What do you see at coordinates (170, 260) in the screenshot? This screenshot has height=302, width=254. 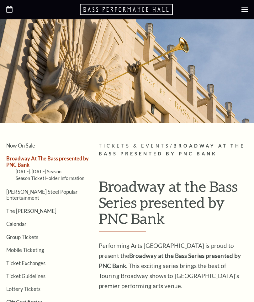 I see `strong: Broadway at the Bass Series presented by PNC Bank` at bounding box center [170, 260].